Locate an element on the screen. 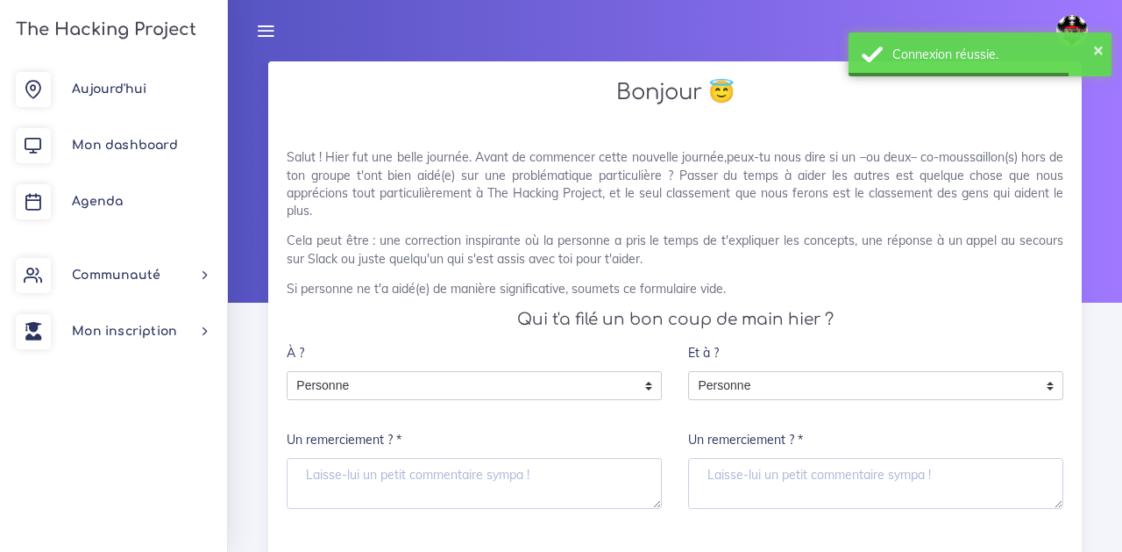  label: À ? is located at coordinates (296, 353).